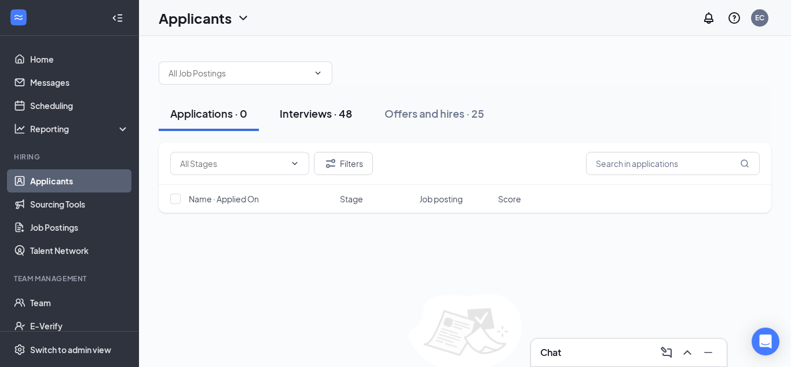 This screenshot has height=367, width=791. What do you see at coordinates (80, 129) in the screenshot?
I see `div: Reporting` at bounding box center [80, 129].